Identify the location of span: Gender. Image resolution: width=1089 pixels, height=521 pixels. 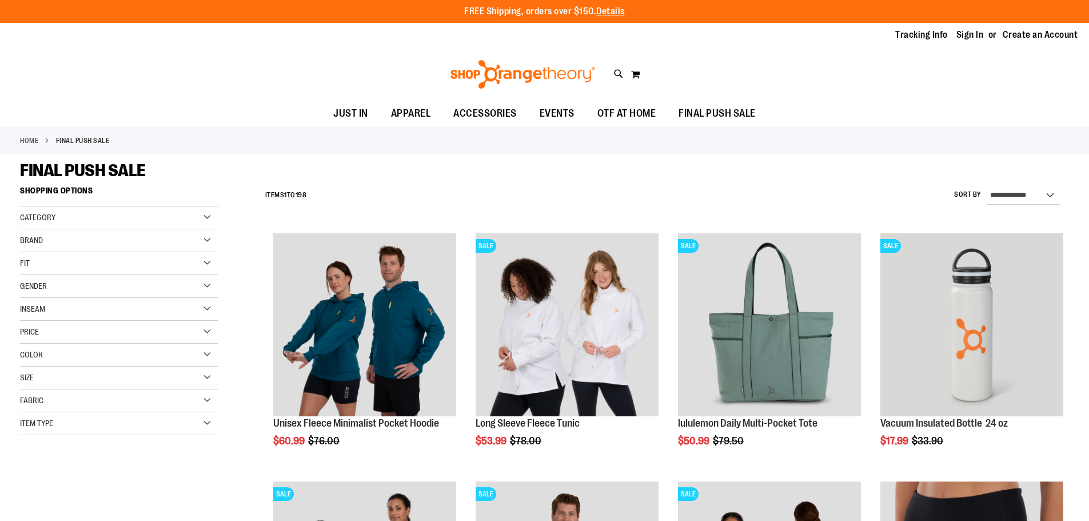
(33, 286).